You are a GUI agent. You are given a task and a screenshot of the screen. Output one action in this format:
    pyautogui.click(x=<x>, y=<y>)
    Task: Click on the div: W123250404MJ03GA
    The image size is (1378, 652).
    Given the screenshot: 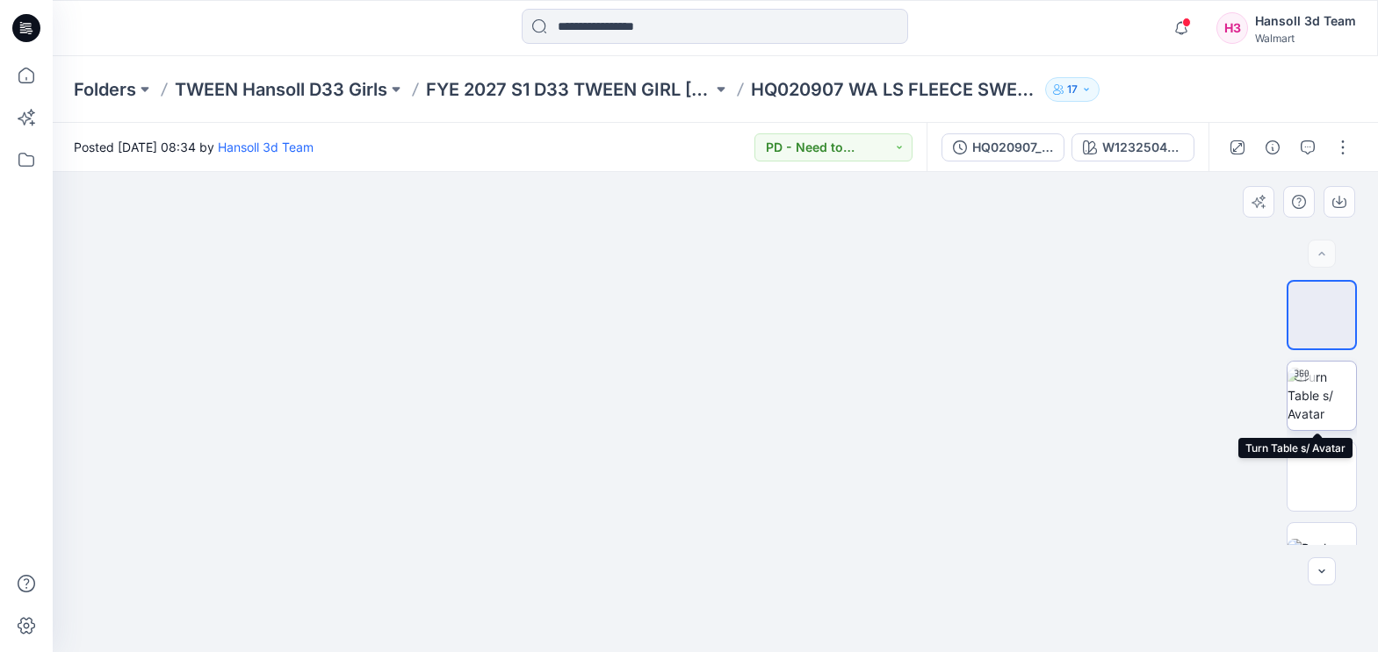 What is the action you would take?
    pyautogui.click(x=1142, y=148)
    